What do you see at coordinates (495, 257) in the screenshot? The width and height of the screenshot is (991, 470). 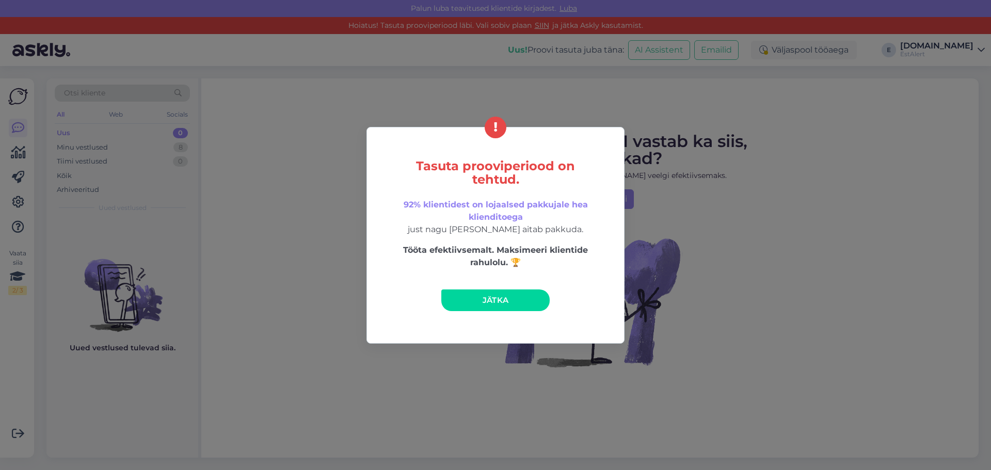 I see `p: Tööta efektiivsemalt. Maksimeeri klientide rahulolu. 🏆` at bounding box center [495, 257].